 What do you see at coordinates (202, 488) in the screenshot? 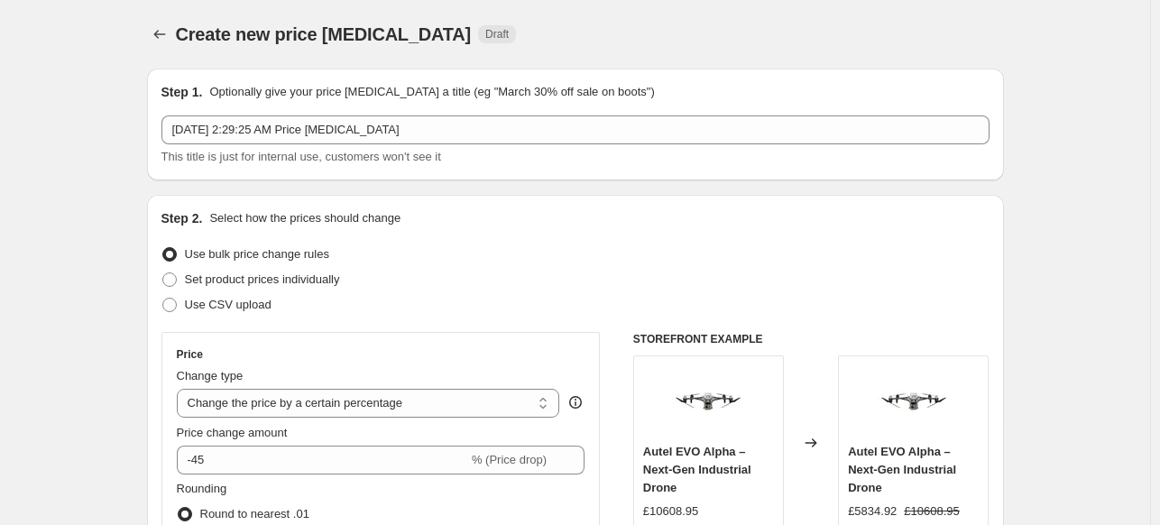
I see `span: Rounding` at bounding box center [202, 488].